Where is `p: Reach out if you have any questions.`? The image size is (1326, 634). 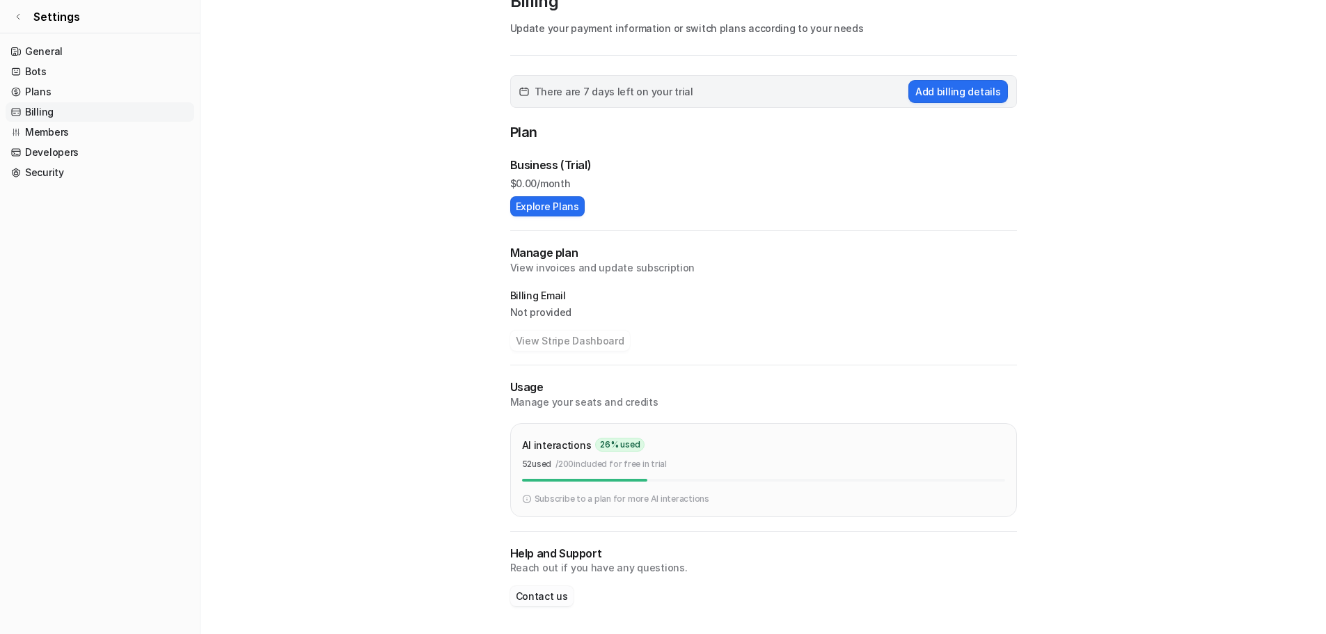 p: Reach out if you have any questions. is located at coordinates (763, 568).